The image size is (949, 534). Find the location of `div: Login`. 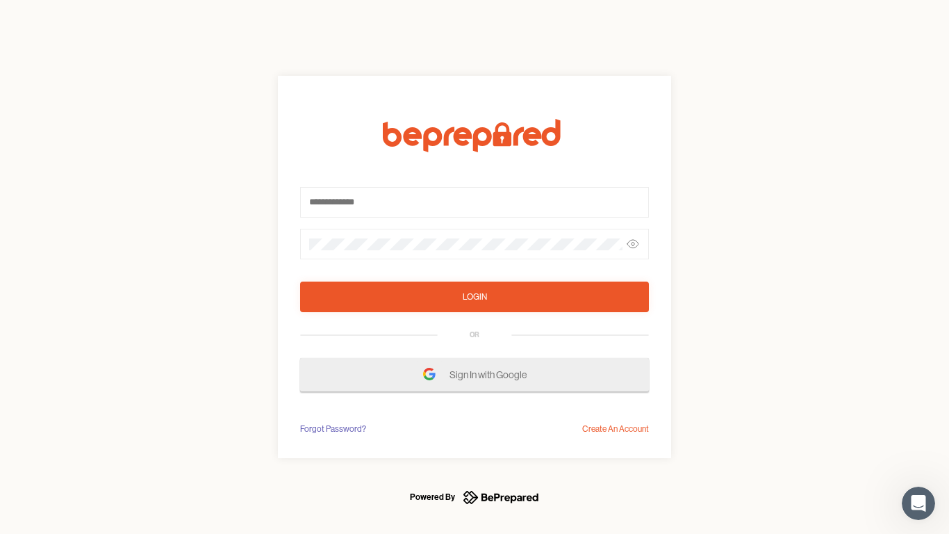

div: Login is located at coordinates (475, 297).